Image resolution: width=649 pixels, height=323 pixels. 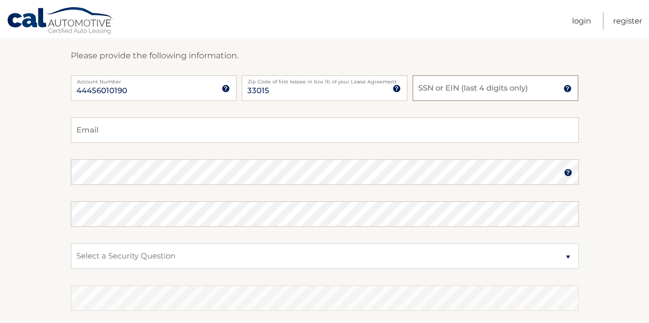 What do you see at coordinates (495, 88) in the screenshot?
I see `input: SSN or EIN (last 4 digits only)` at bounding box center [495, 88].